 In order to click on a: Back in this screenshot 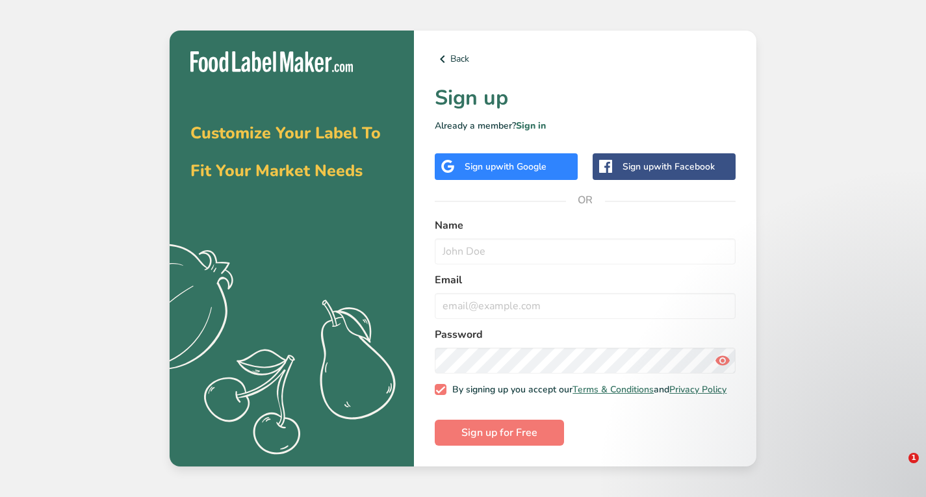, I will do `click(585, 59)`.